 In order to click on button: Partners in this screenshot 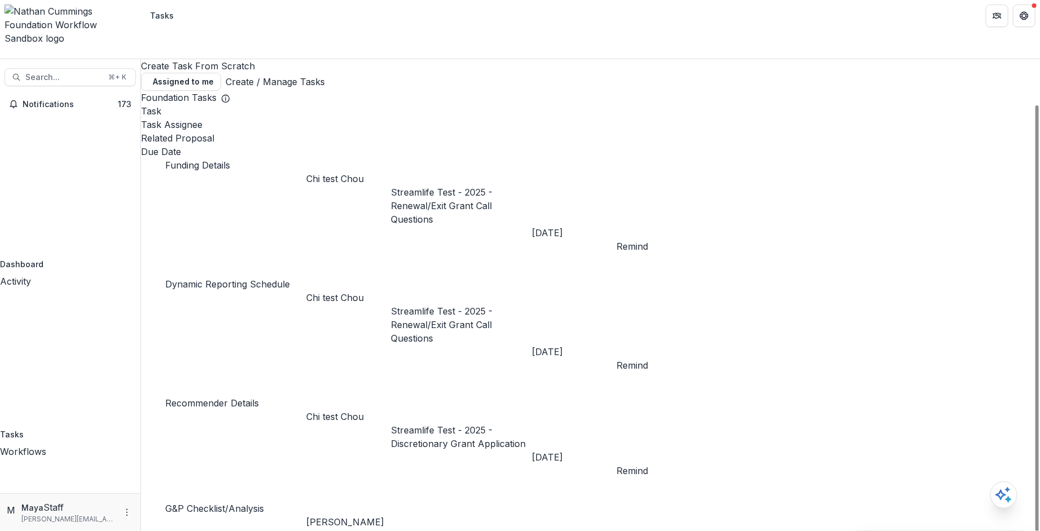, I will do `click(997, 16)`.